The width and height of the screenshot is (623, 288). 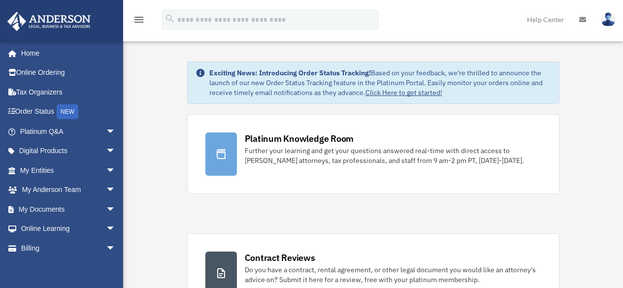 What do you see at coordinates (67, 112) in the screenshot?
I see `div: NEW` at bounding box center [67, 112].